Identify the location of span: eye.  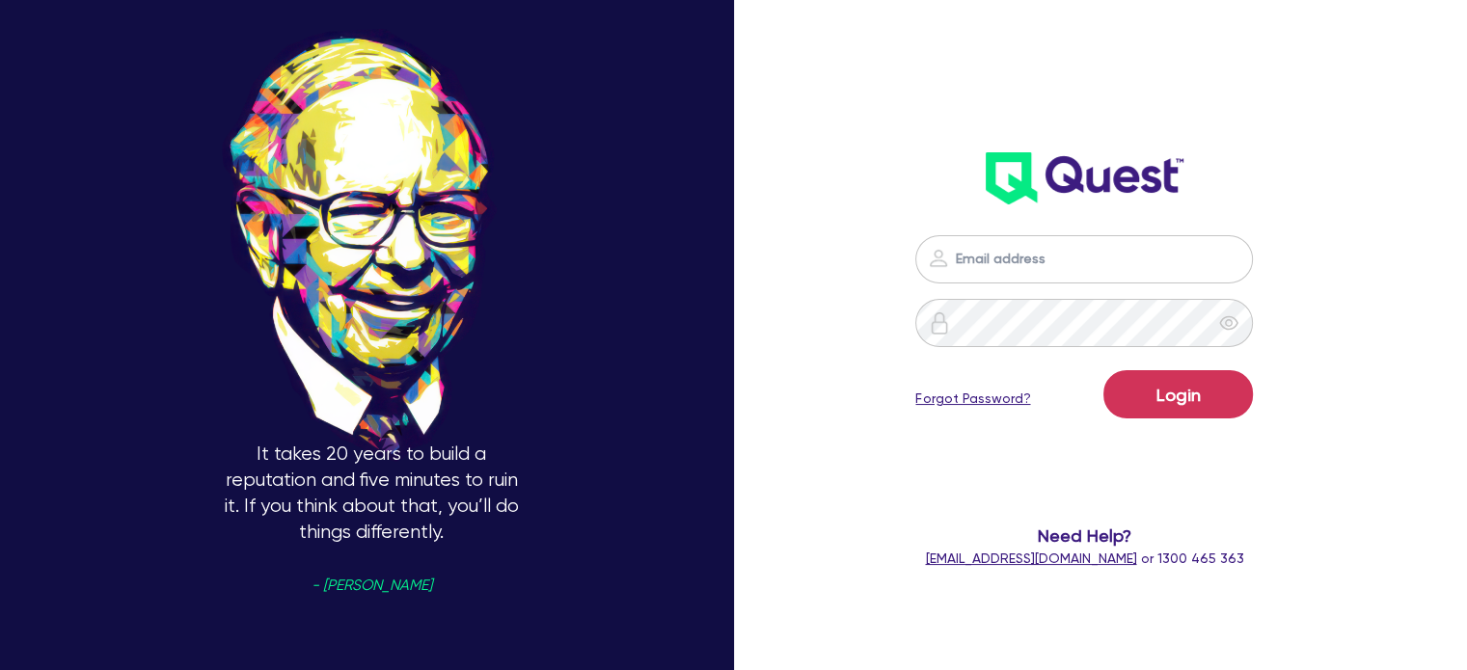
(1229, 323).